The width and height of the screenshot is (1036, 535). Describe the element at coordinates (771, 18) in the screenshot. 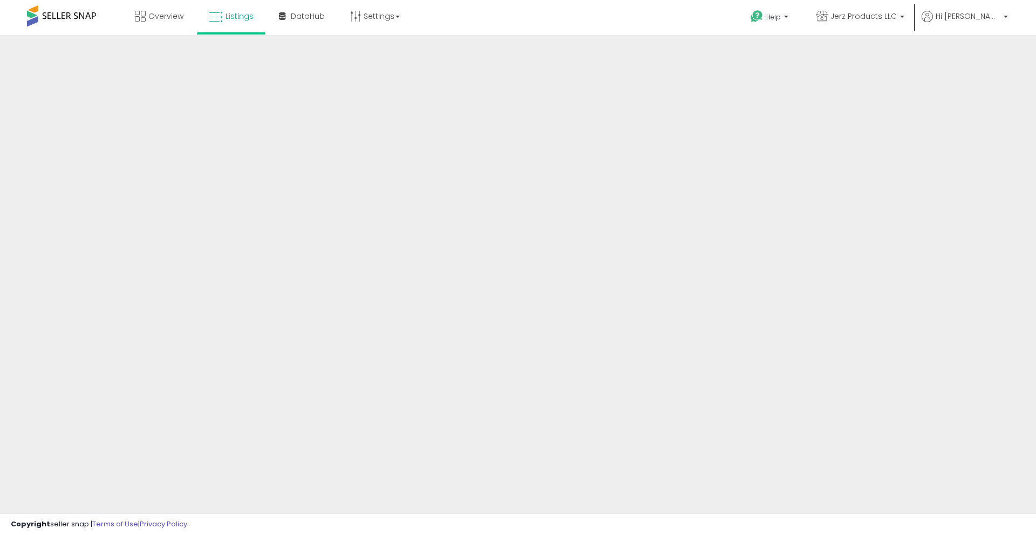

I see `a: Help` at that location.